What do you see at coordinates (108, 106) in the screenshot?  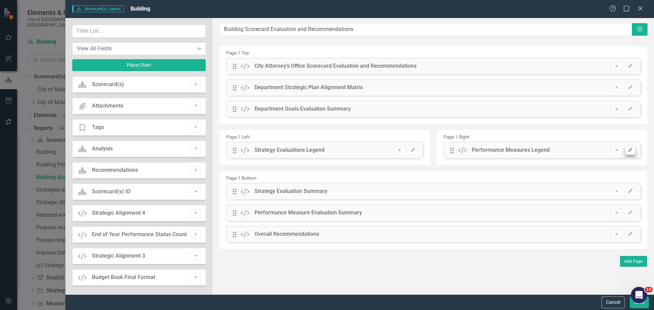 I see `div: Attachments` at bounding box center [108, 106].